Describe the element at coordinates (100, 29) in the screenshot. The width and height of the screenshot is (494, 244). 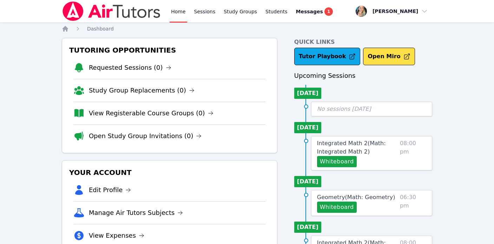
I see `a: Dashboard` at that location.